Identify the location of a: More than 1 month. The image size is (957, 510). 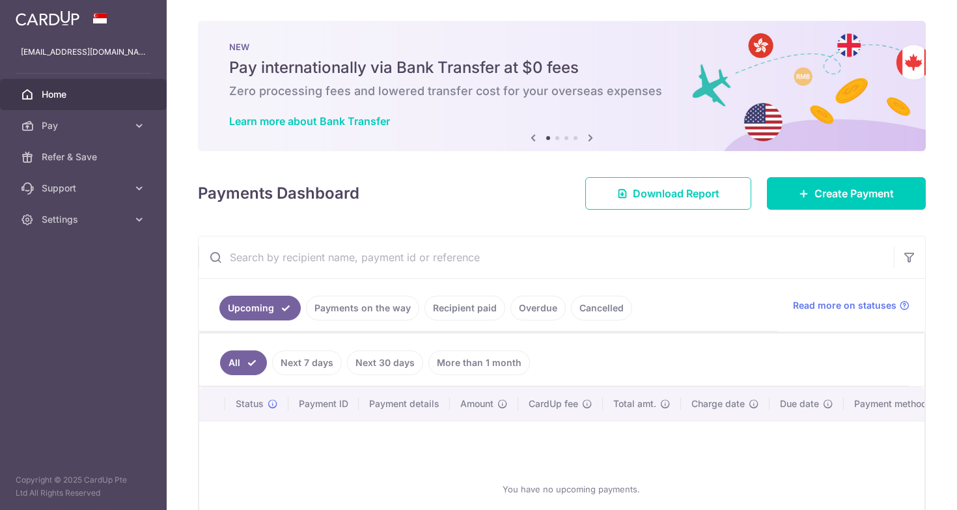
(479, 362).